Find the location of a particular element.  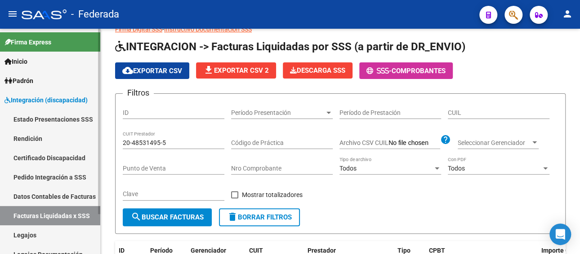

button: -Comprobantes is located at coordinates (406, 71).